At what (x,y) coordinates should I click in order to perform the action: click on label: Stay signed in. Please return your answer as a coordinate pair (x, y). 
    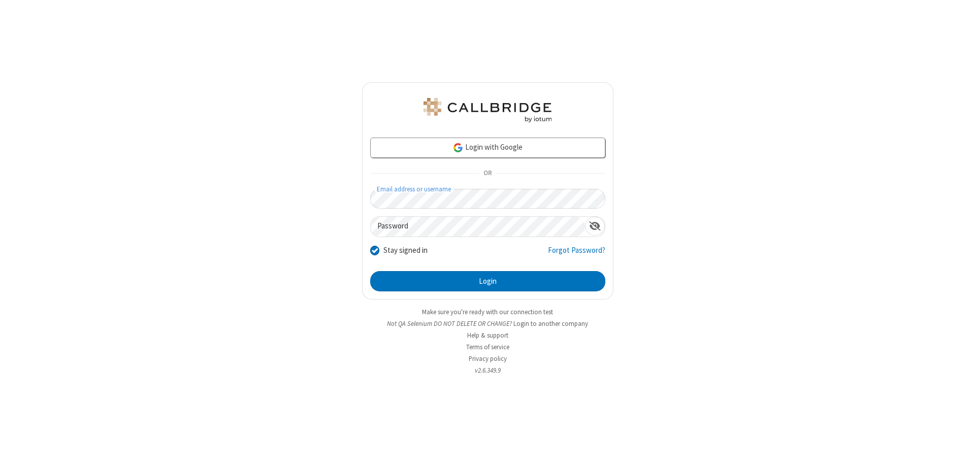
    Looking at the image, I should click on (405, 250).